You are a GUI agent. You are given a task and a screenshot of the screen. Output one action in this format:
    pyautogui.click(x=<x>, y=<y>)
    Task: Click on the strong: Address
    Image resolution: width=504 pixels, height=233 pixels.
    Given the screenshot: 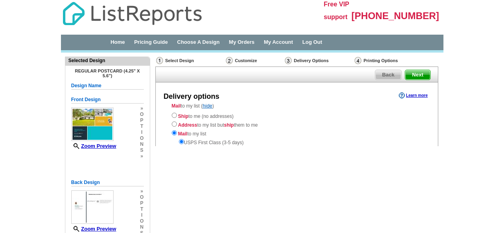 What is the action you would take?
    pyautogui.click(x=187, y=125)
    